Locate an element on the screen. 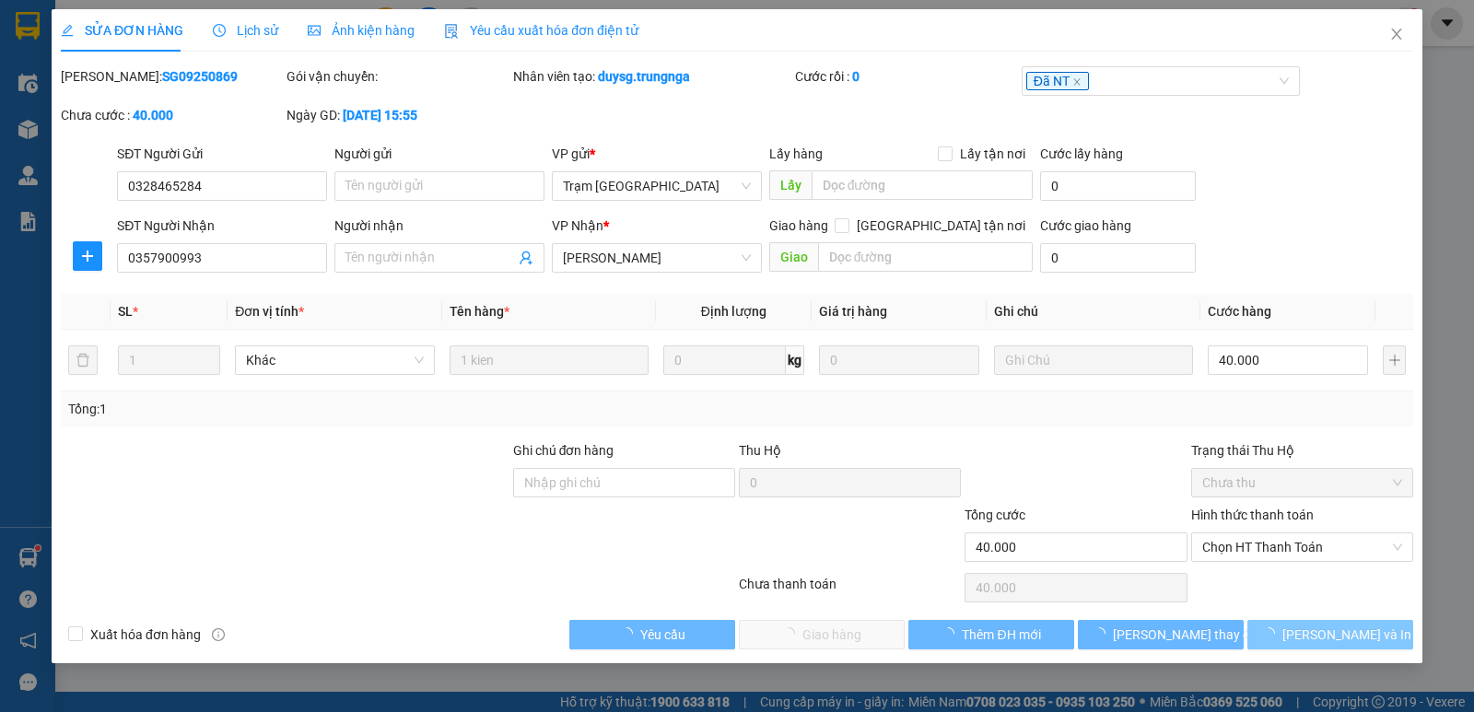 This screenshot has height=712, width=1474. input: 0 is located at coordinates (899, 360).